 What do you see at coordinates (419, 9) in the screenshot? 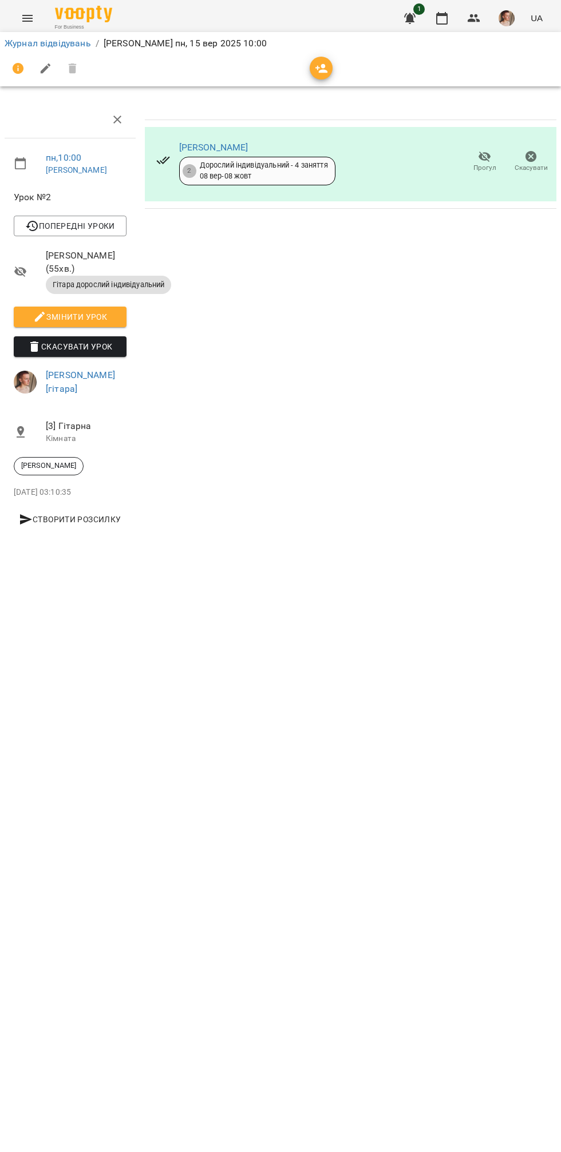
I see `span: 1` at bounding box center [419, 9].